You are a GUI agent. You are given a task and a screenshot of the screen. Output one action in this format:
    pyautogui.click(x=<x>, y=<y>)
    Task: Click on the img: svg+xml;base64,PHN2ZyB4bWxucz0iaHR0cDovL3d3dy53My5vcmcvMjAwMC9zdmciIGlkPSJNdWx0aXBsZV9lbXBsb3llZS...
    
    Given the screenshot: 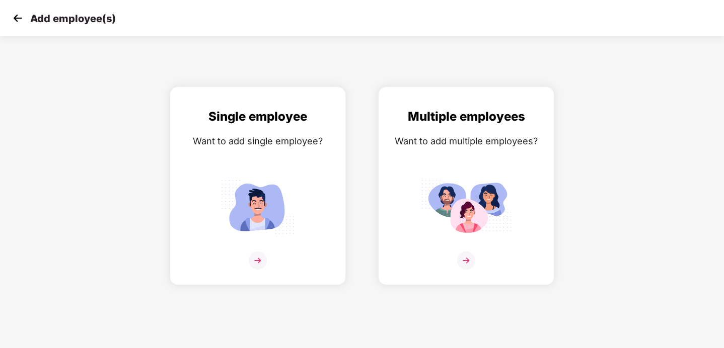 What is the action you would take?
    pyautogui.click(x=466, y=207)
    